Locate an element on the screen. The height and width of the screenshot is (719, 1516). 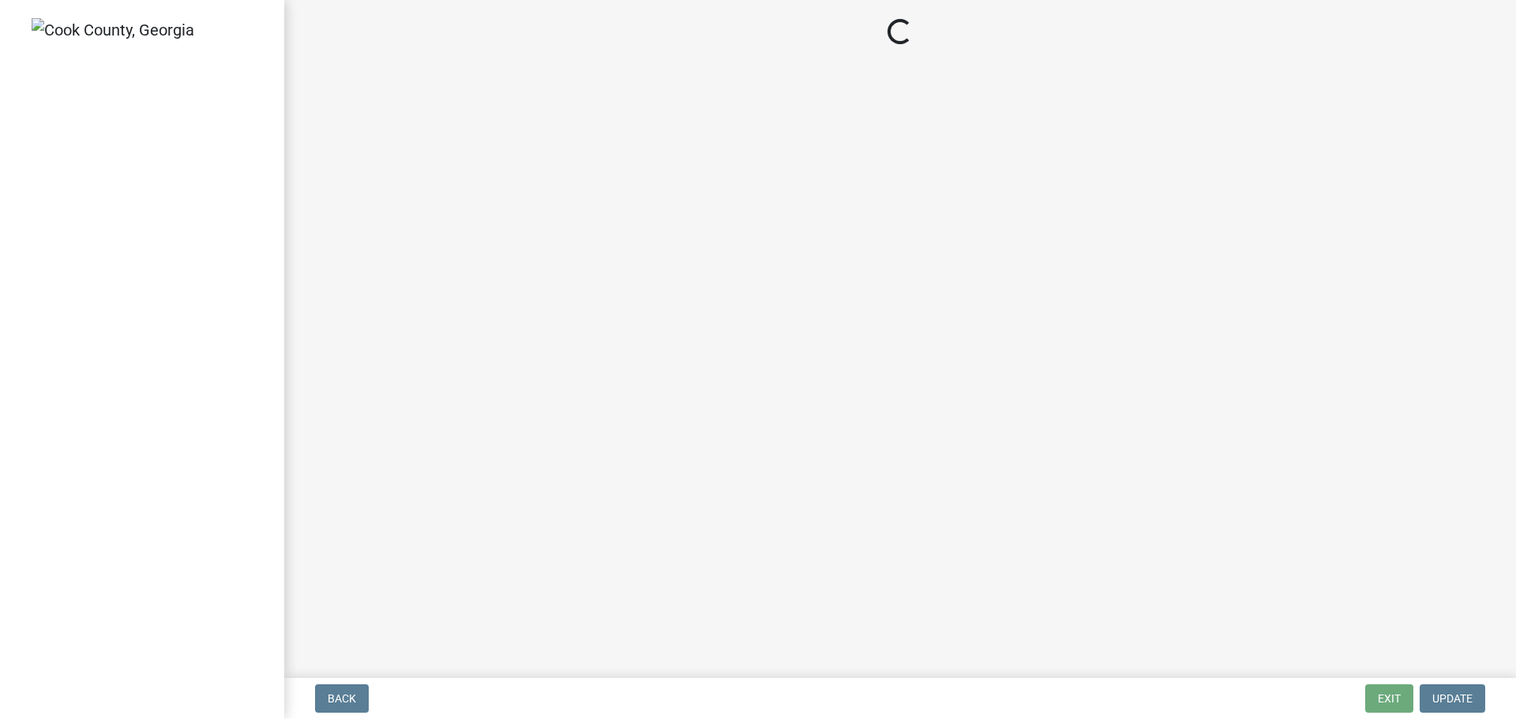
img: Cook County, Georgia is located at coordinates (113, 30).